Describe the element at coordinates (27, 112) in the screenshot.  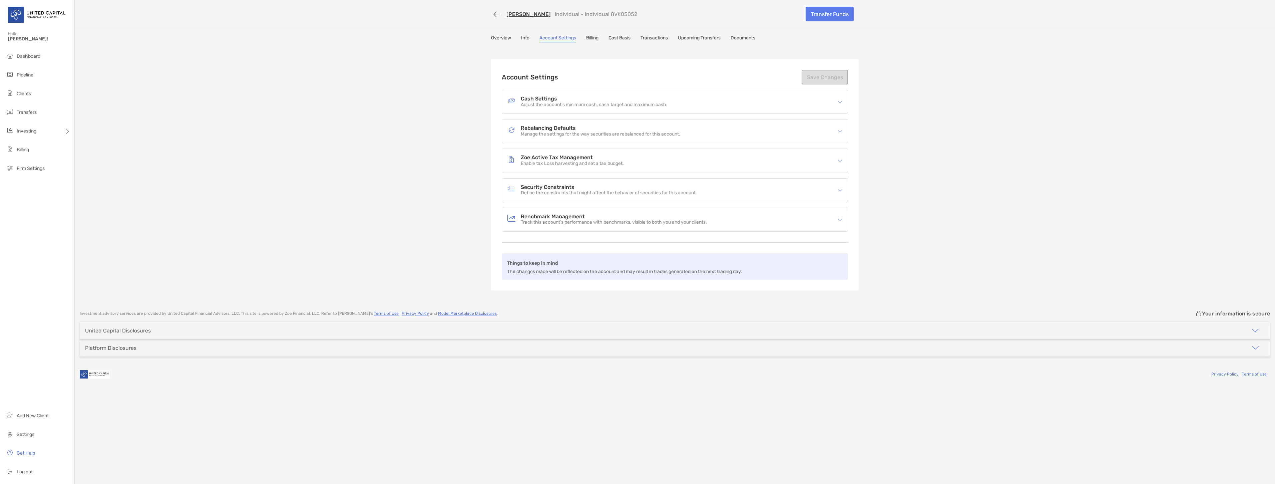
I see `span: Transfers` at that location.